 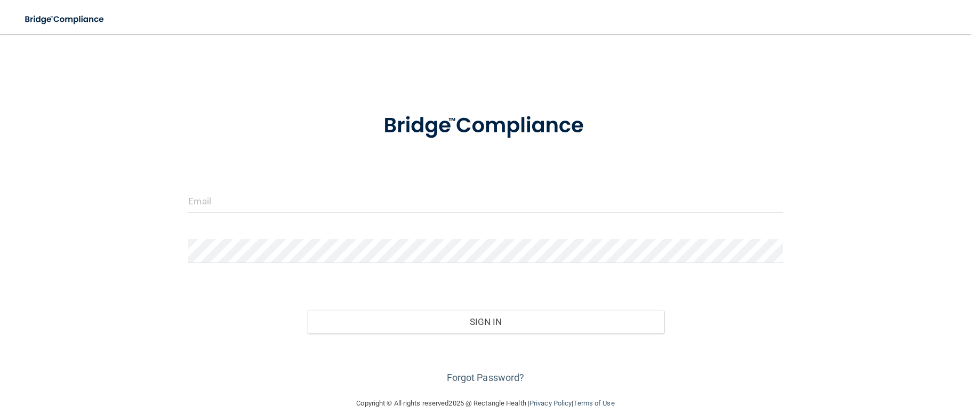 What do you see at coordinates (550, 402) in the screenshot?
I see `a: Privacy Policy` at bounding box center [550, 402].